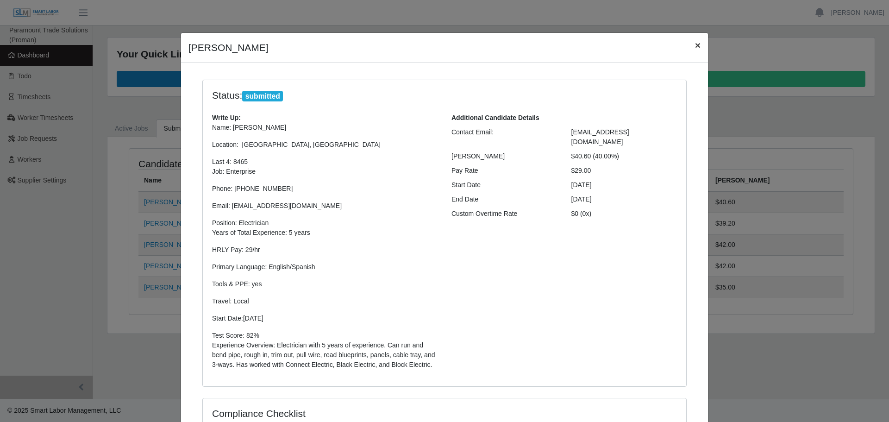 The width and height of the screenshot is (889, 422). What do you see at coordinates (325, 267) in the screenshot?
I see `p: Primary Language: English/Spanish` at bounding box center [325, 267].